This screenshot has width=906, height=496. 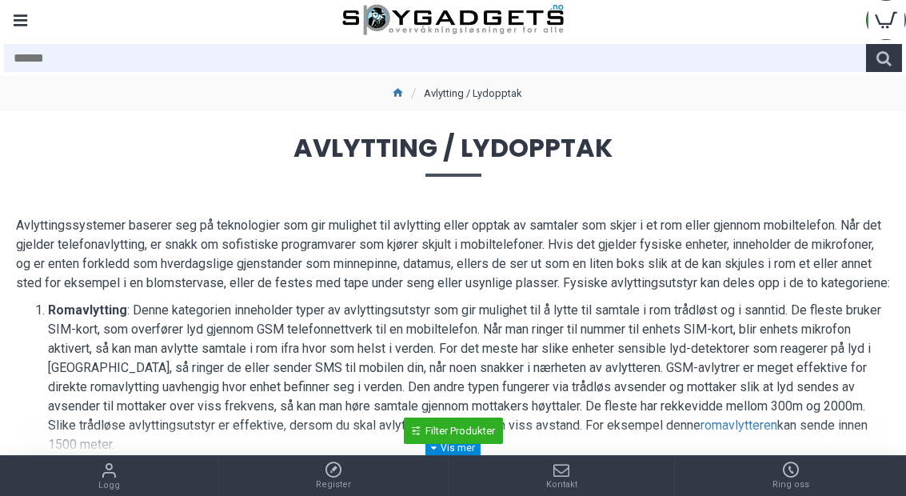 What do you see at coordinates (561, 484) in the screenshot?
I see `span: Kontakt` at bounding box center [561, 484].